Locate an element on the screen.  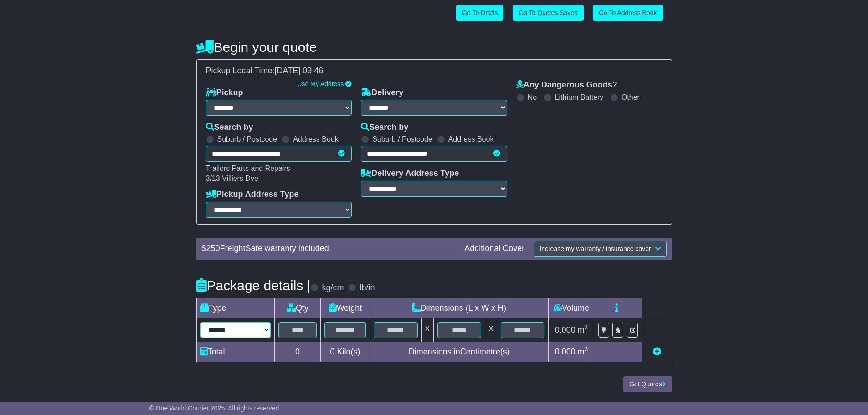
td: Dimensions (L x W x H) is located at coordinates (459, 308).